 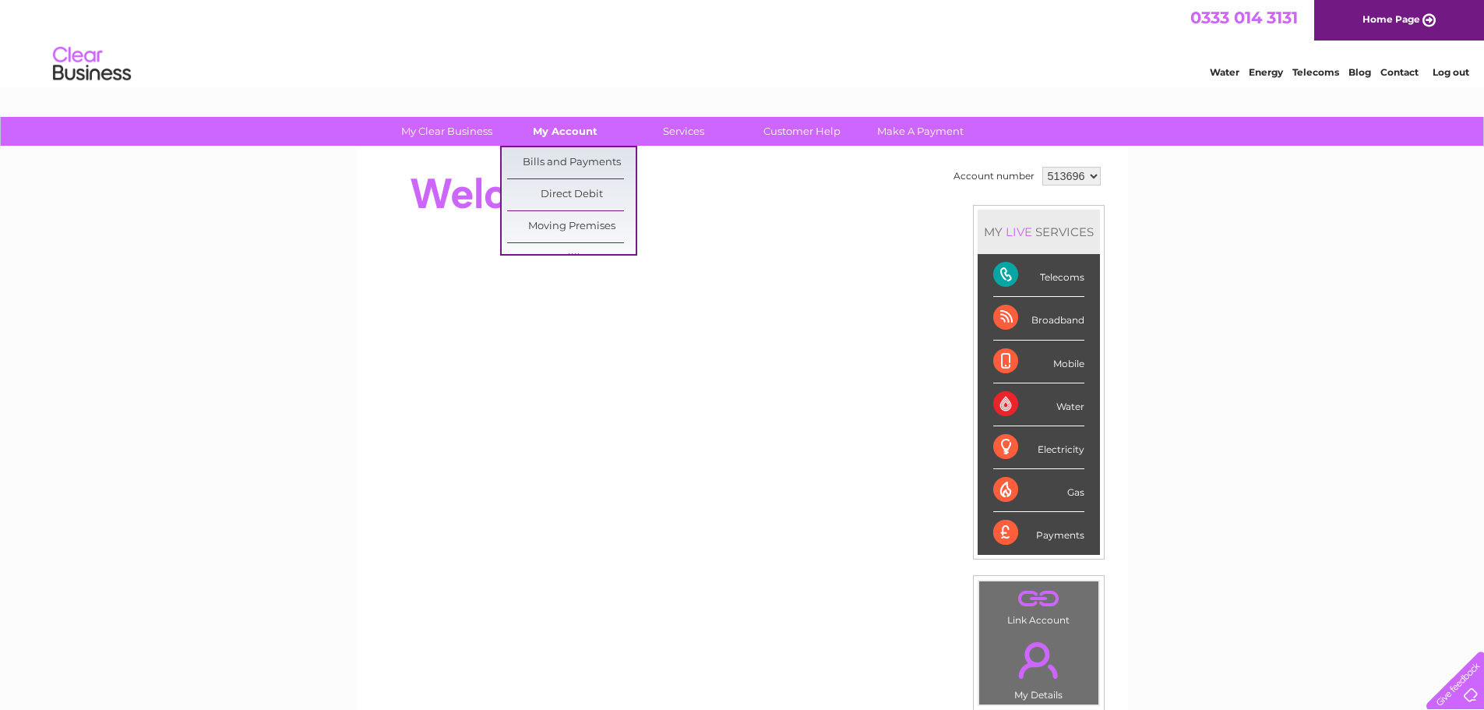 I want to click on div: Payments, so click(x=1039, y=533).